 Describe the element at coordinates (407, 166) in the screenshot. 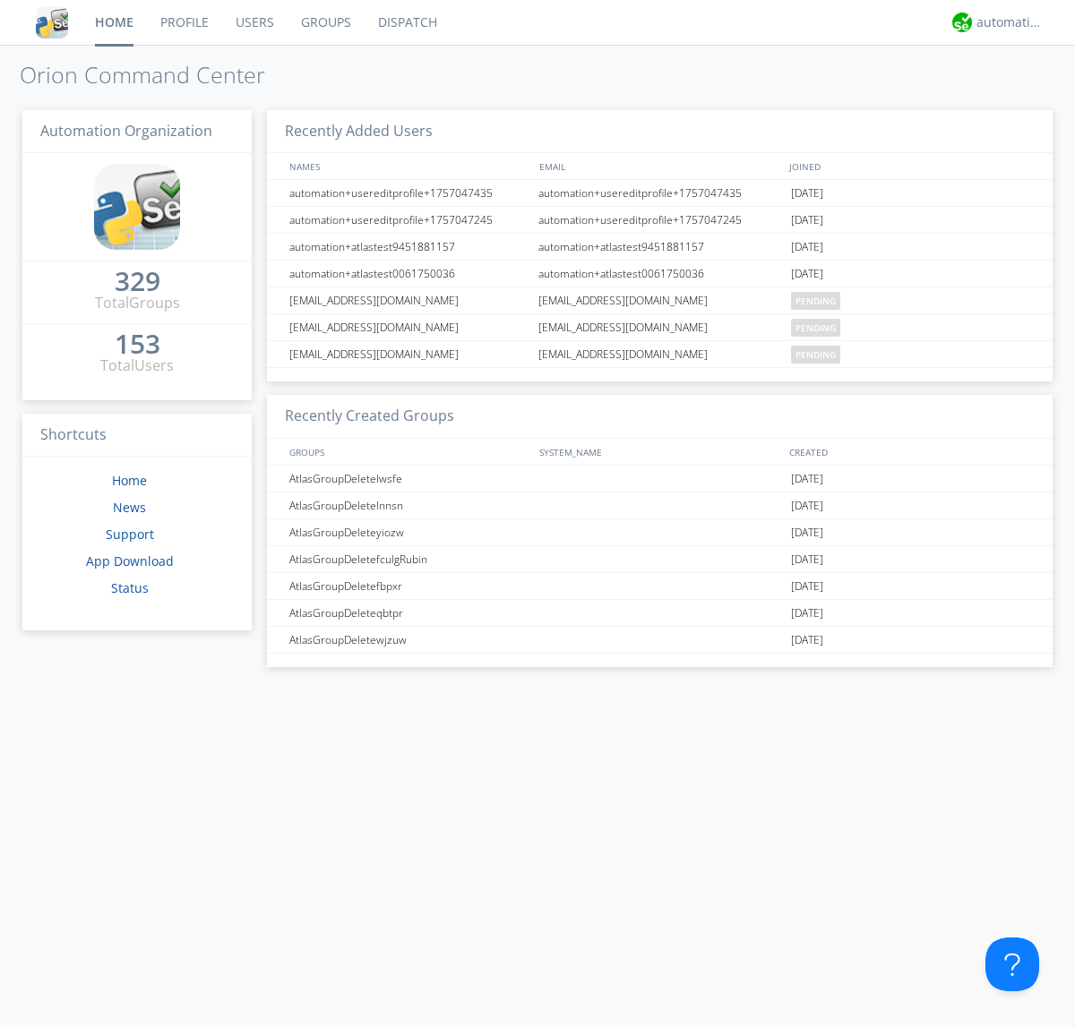

I see `div: NAMES` at that location.